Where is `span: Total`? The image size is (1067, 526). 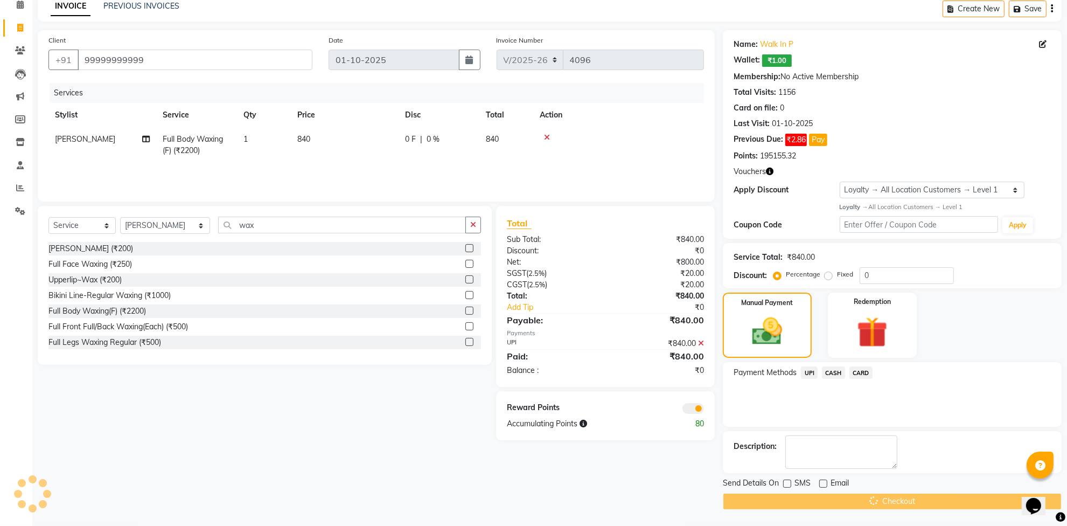 span: Total is located at coordinates (519, 223).